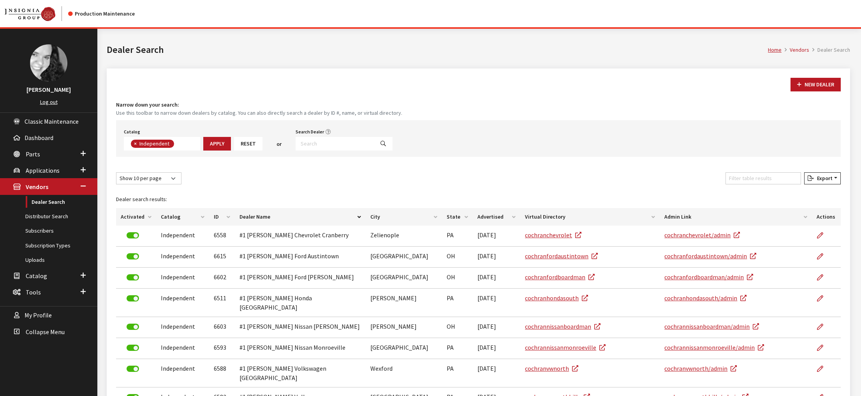 This screenshot has height=396, width=861. Describe the element at coordinates (565, 348) in the screenshot. I see `a: cochrannissanmonroeville` at that location.